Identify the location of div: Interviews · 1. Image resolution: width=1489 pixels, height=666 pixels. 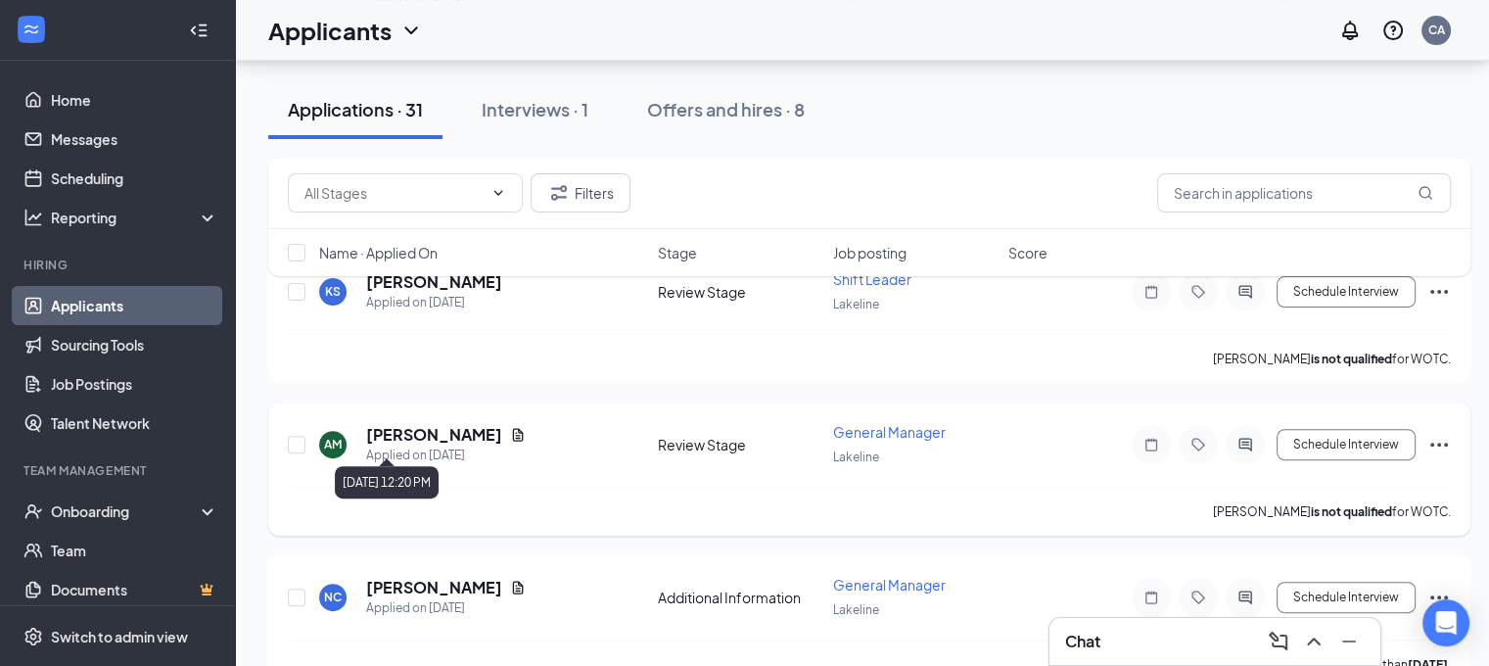
(535, 109).